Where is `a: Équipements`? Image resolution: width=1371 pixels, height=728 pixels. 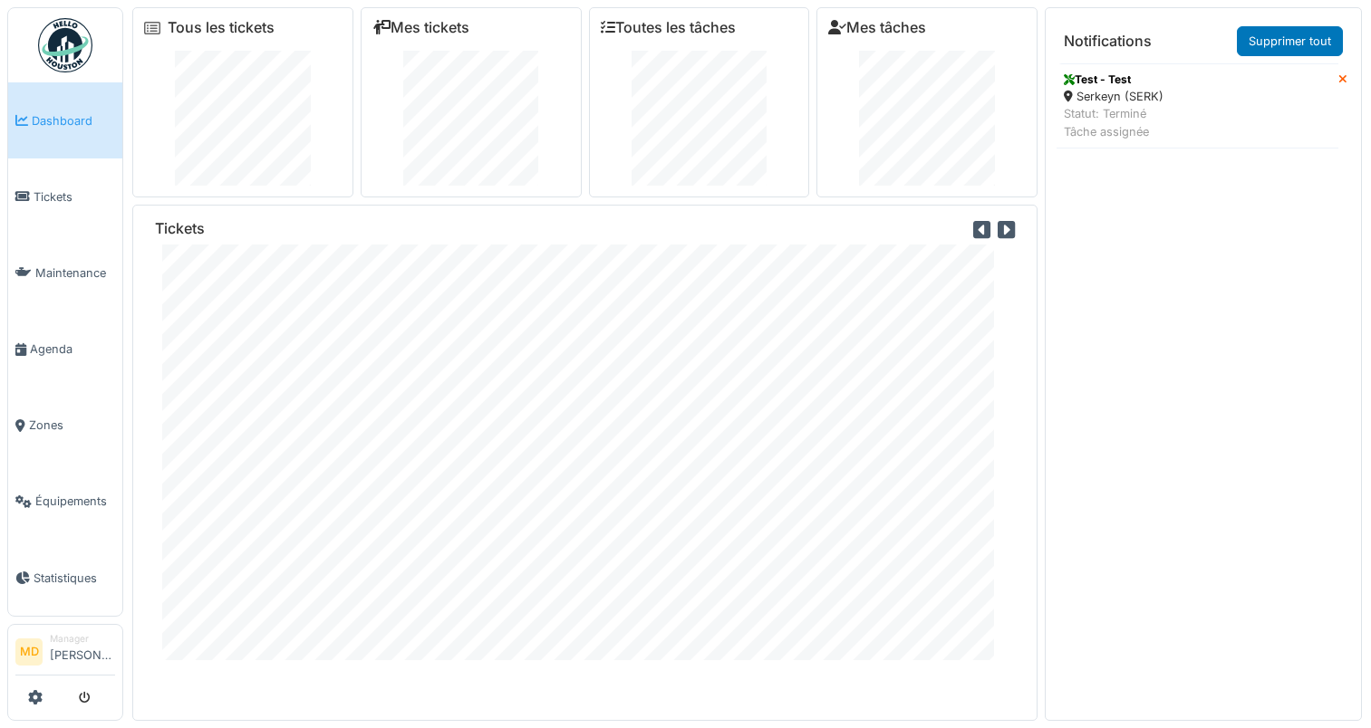
a: Équipements is located at coordinates (65, 502).